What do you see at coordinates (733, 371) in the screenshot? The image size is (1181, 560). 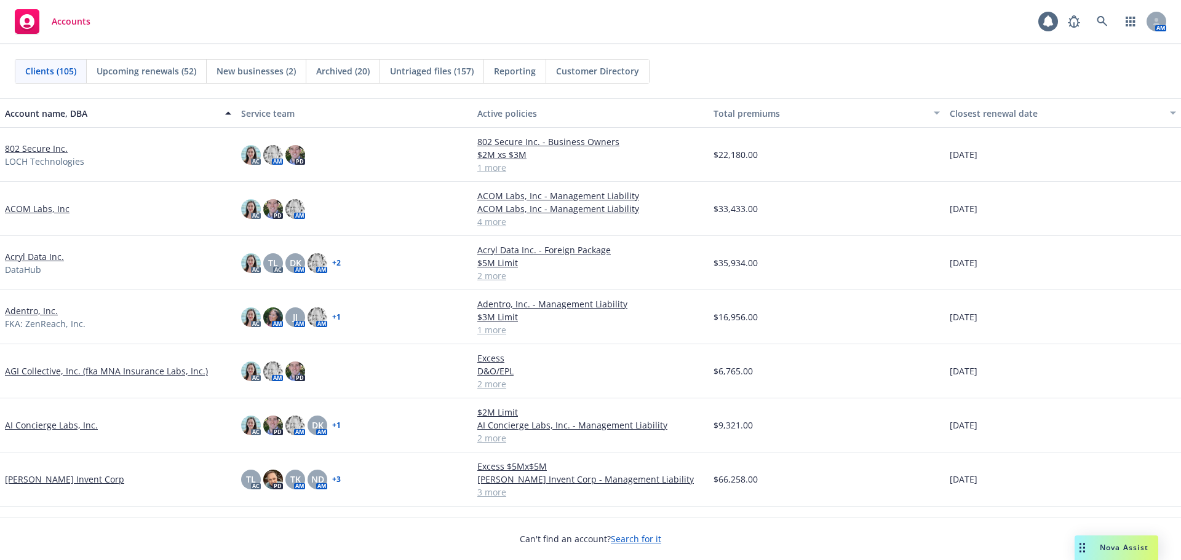 I see `span: $6,765.00` at bounding box center [733, 371].